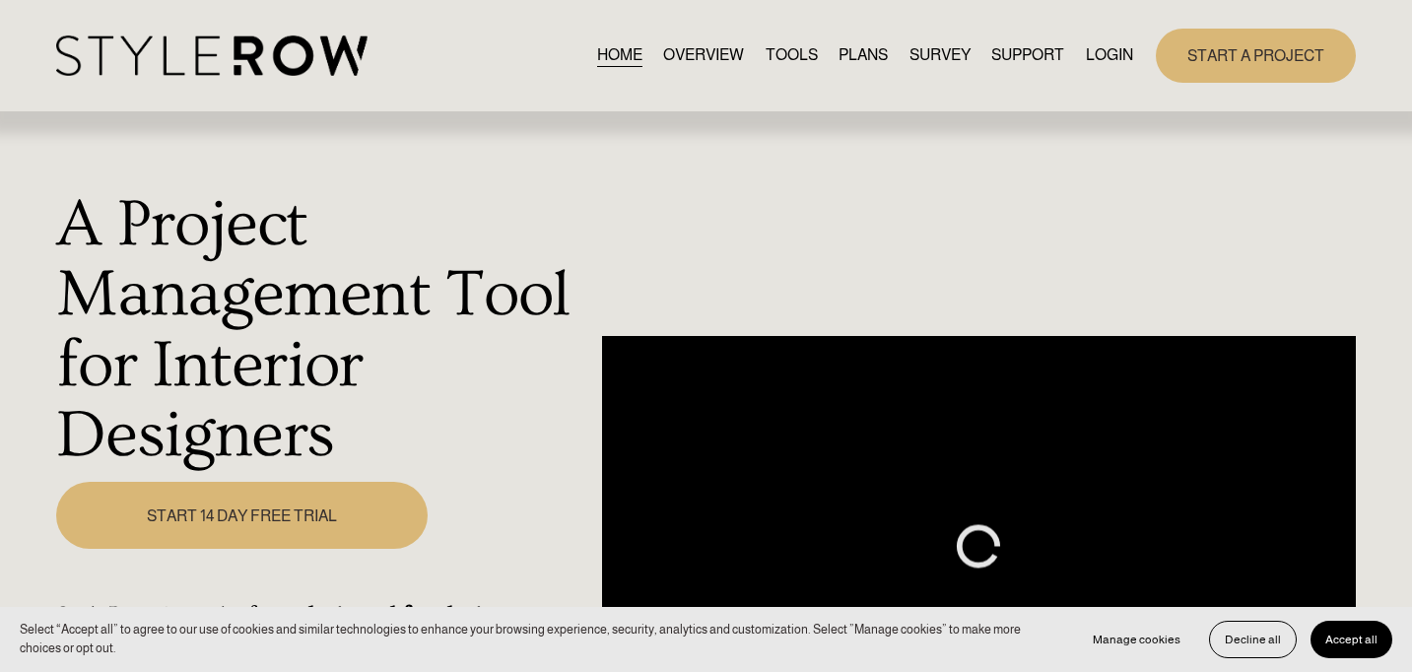 Image resolution: width=1412 pixels, height=672 pixels. What do you see at coordinates (421, 616) in the screenshot?
I see `strong: designed for designers` at bounding box center [421, 616].